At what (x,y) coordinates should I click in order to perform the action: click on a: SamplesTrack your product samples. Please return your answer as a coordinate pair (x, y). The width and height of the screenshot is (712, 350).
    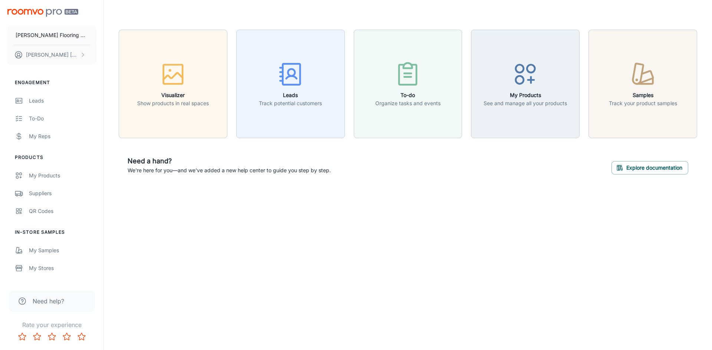
    Looking at the image, I should click on (642, 83).